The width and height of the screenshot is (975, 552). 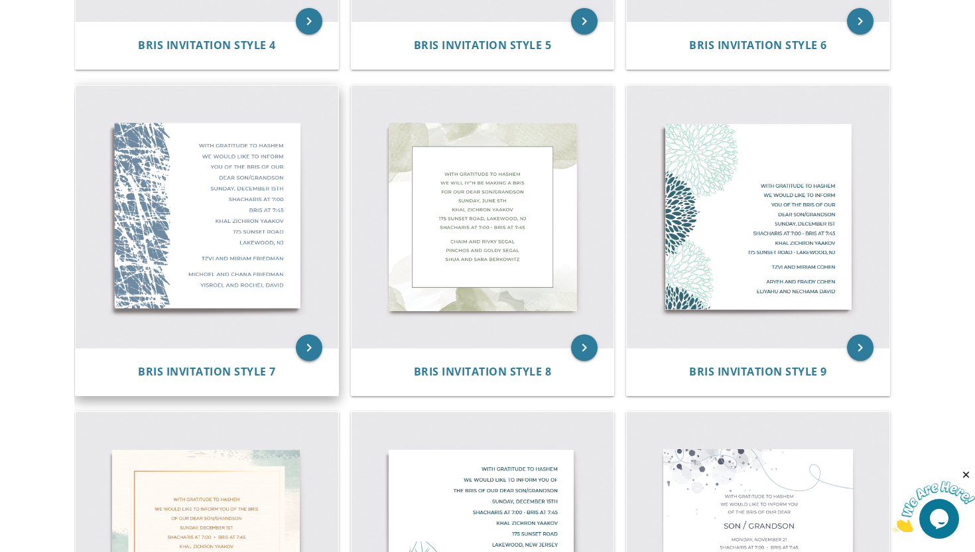 What do you see at coordinates (483, 372) in the screenshot?
I see `span: Bris Invitation Style 8` at bounding box center [483, 372].